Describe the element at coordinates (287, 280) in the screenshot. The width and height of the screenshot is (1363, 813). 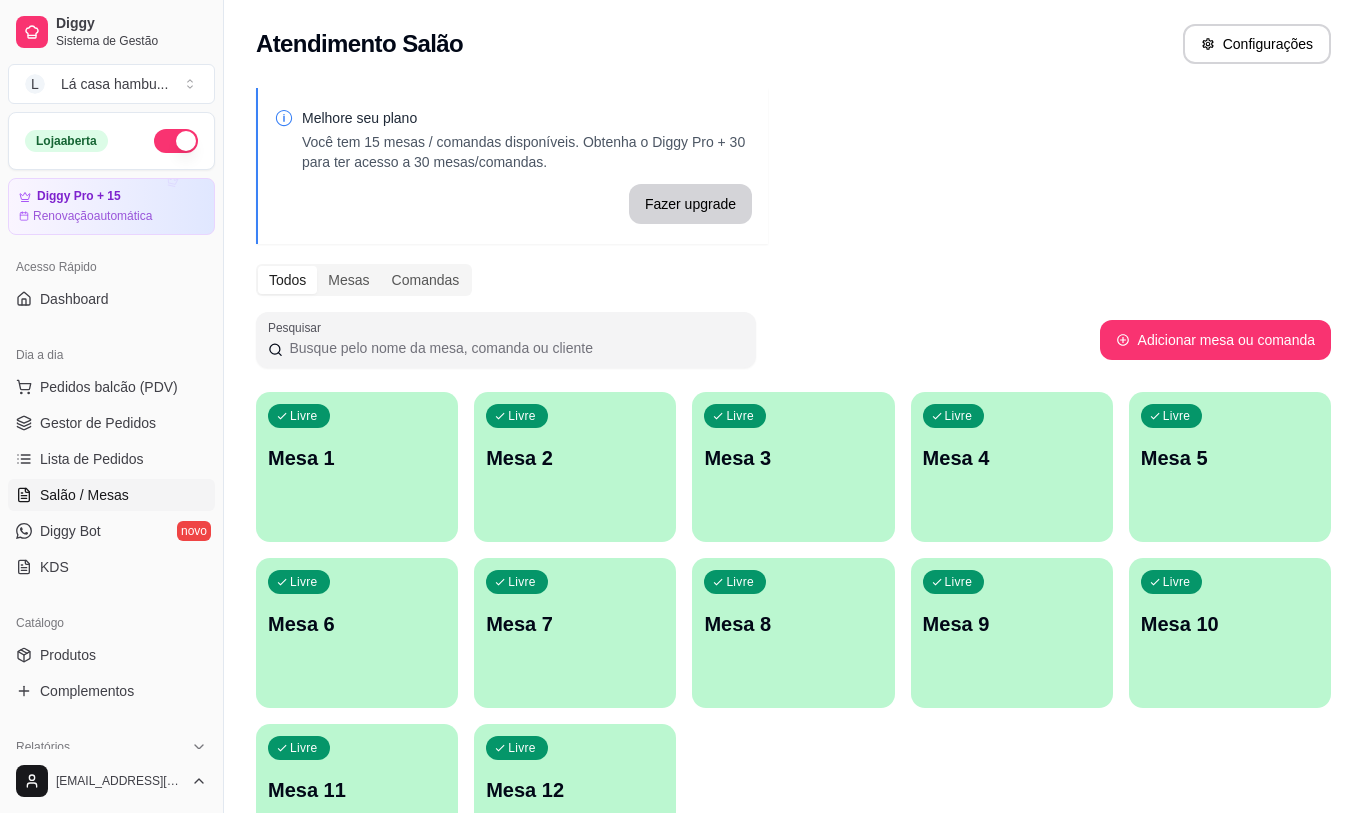
I see `div: Todos` at that location.